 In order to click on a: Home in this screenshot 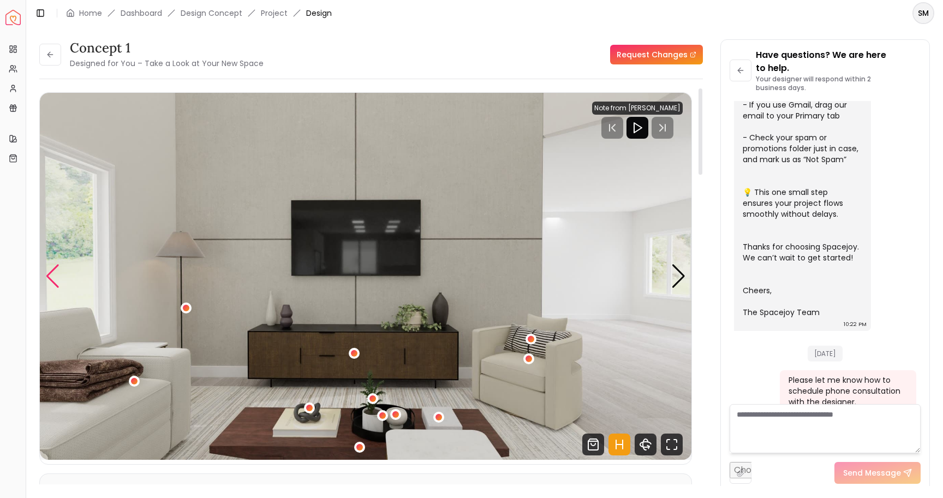, I will do `click(91, 13)`.